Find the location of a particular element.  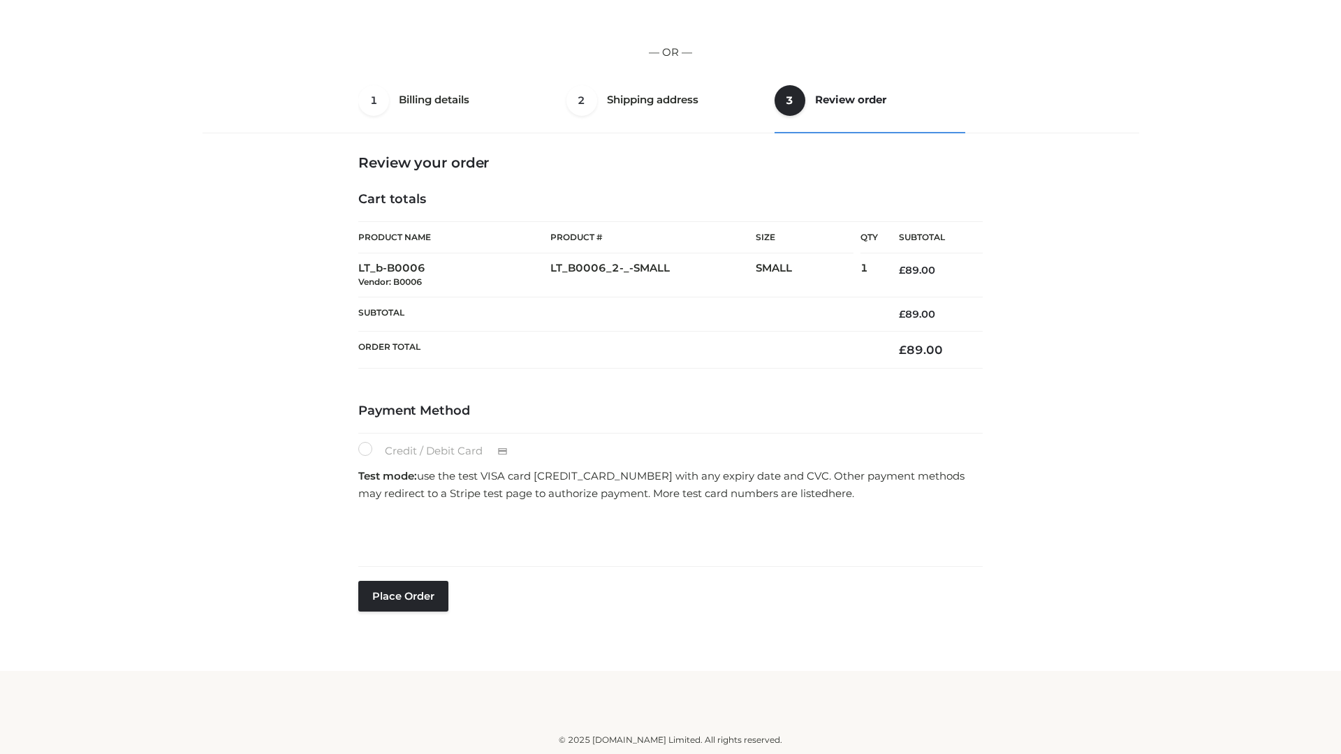

strong: Test mode: is located at coordinates (388, 475).